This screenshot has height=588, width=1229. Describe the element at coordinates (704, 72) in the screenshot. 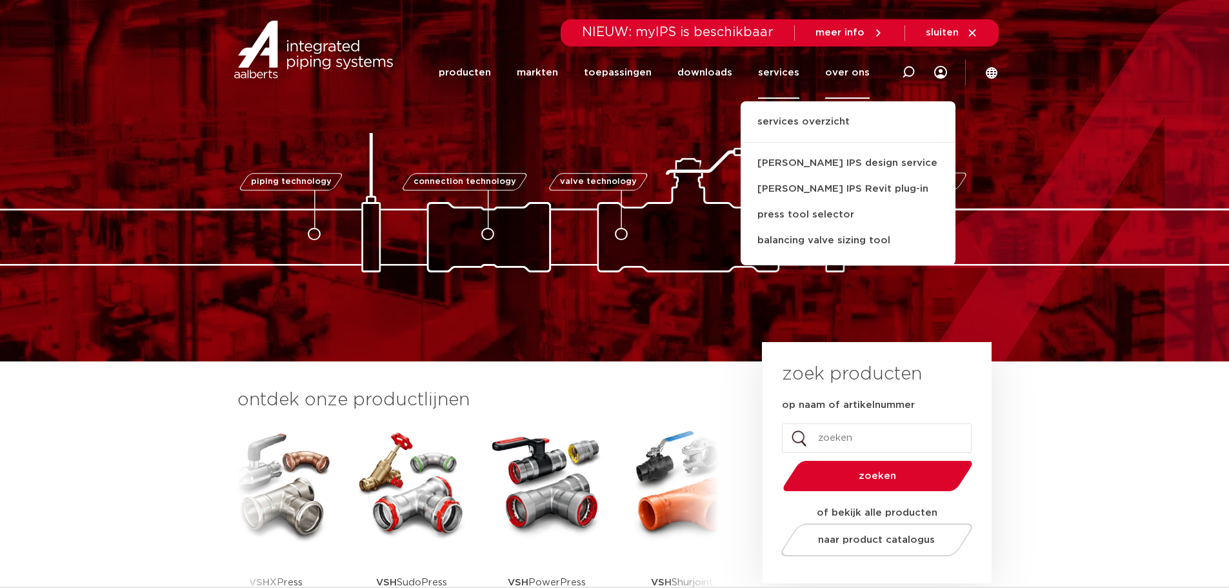

I see `a: downloads` at that location.